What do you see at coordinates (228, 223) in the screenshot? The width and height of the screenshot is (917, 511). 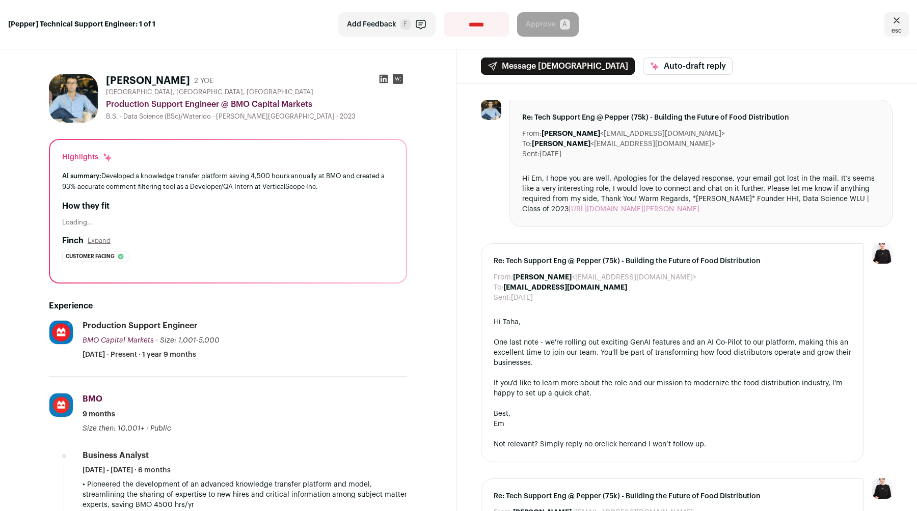 I see `div: Loading...` at bounding box center [228, 223].